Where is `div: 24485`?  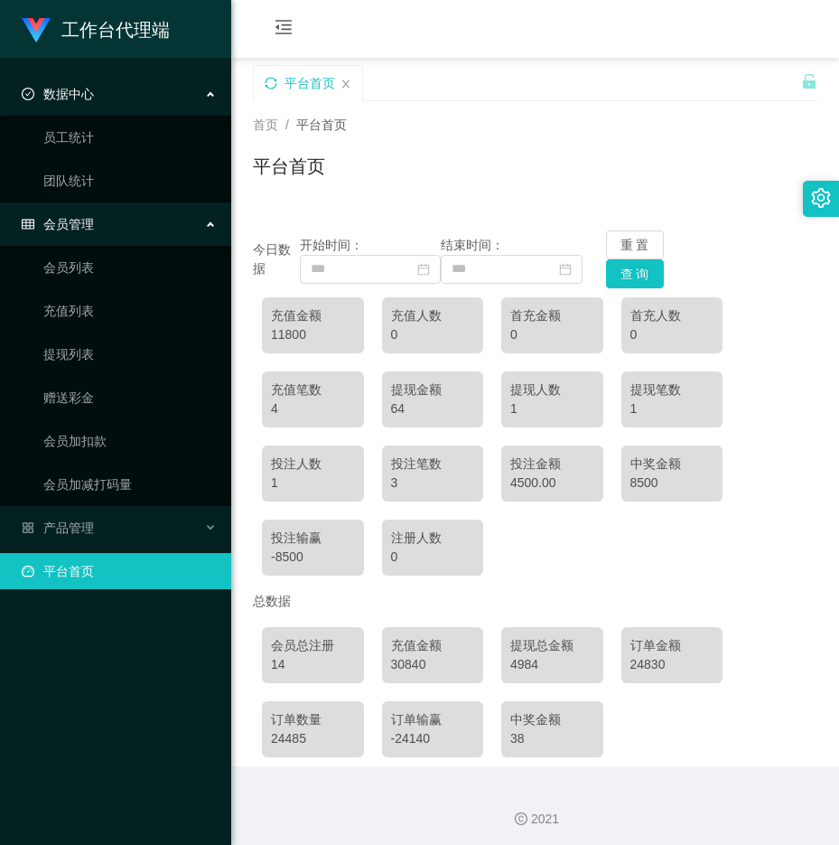
div: 24485 is located at coordinates (313, 738).